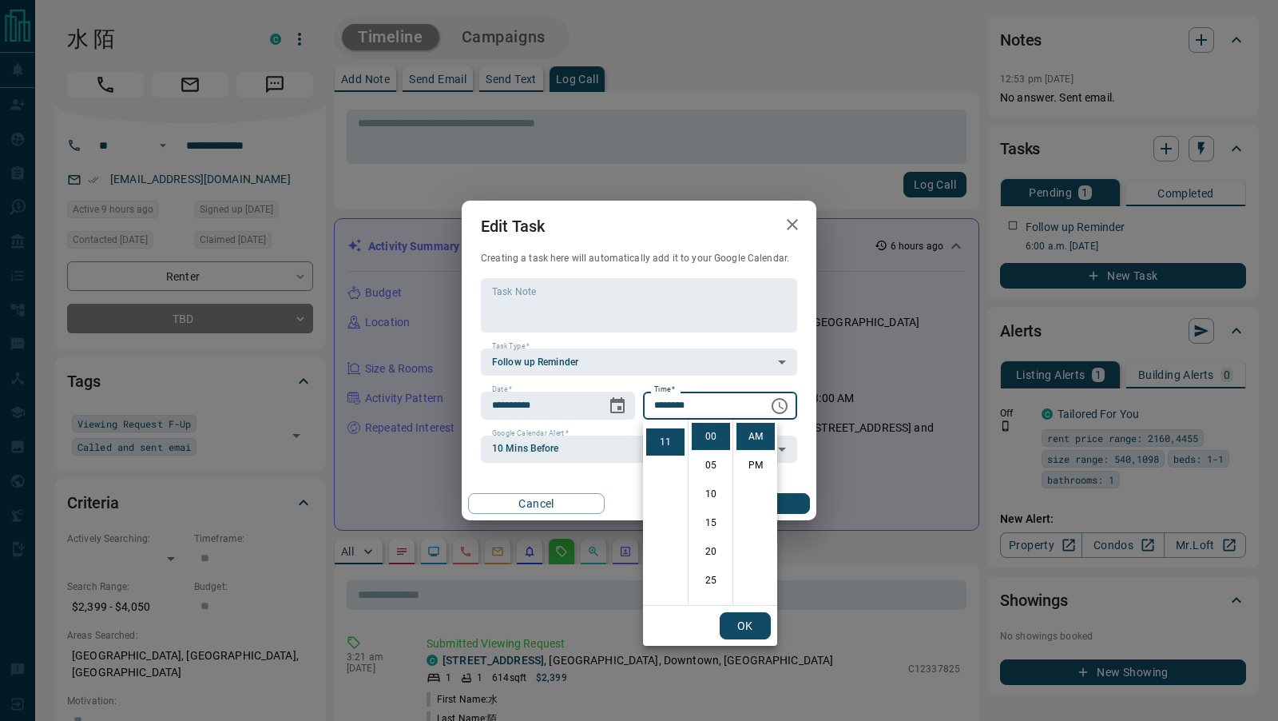  I want to click on li: 30 minutes, so click(711, 609).